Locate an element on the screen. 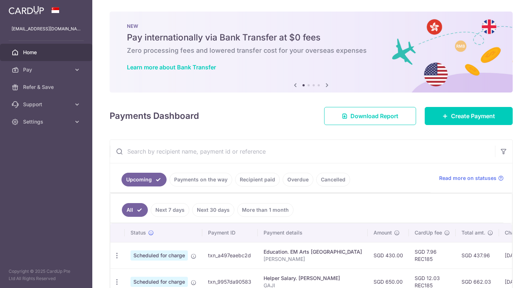  span: Create Payment is located at coordinates (473, 116).